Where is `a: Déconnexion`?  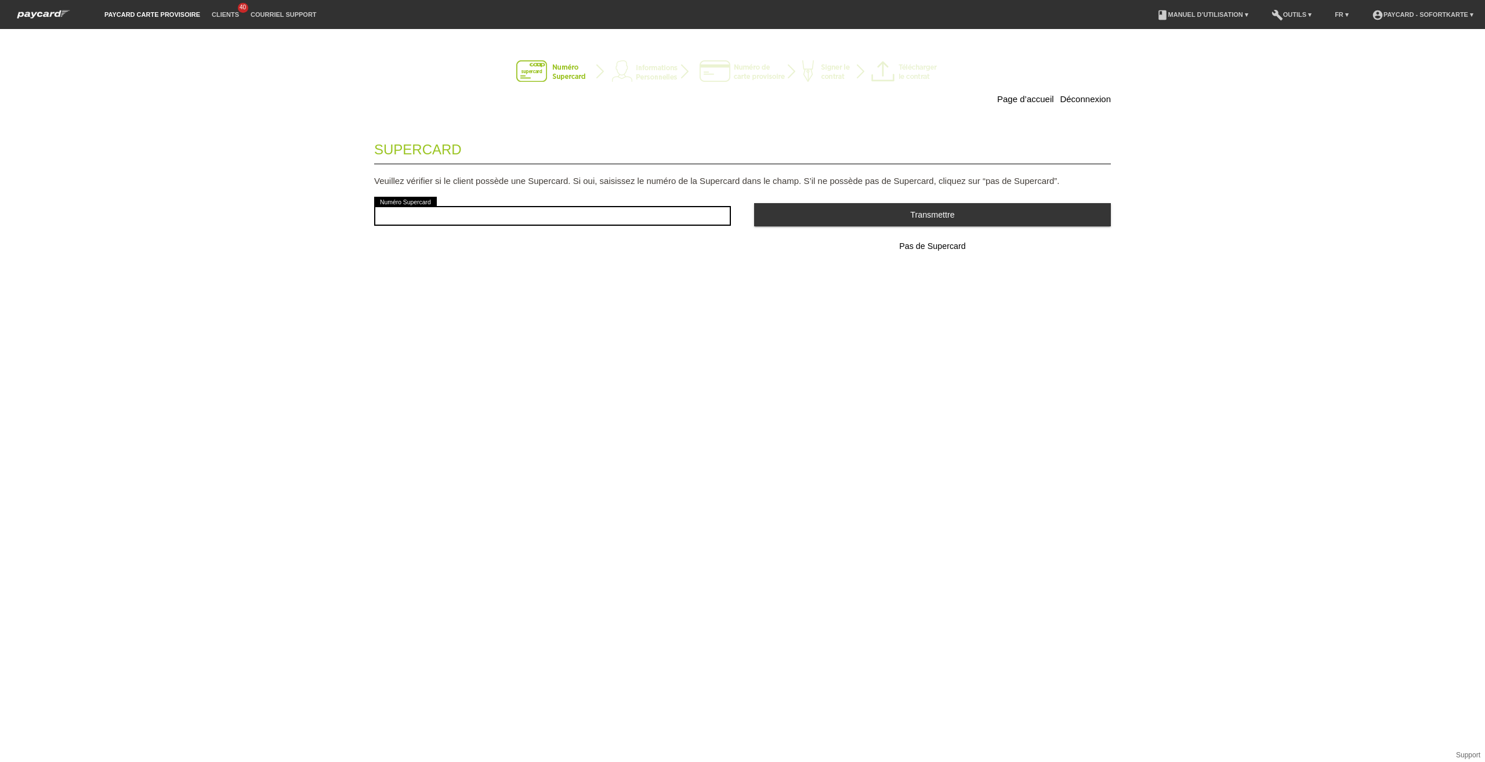
a: Déconnexion is located at coordinates (1085, 99).